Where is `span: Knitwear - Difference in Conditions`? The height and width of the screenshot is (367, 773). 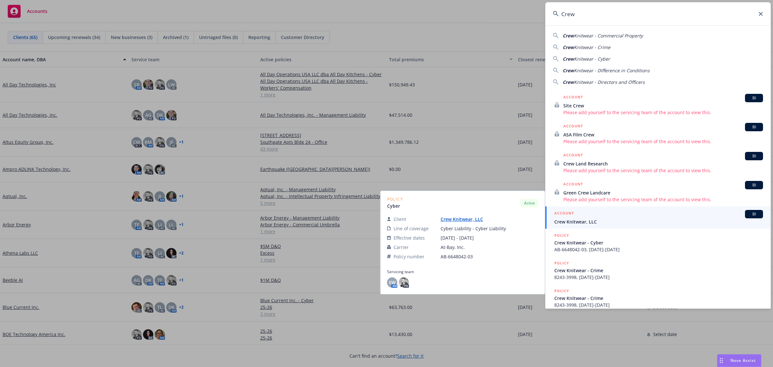
span: Knitwear - Difference in Conditions is located at coordinates (612, 70).